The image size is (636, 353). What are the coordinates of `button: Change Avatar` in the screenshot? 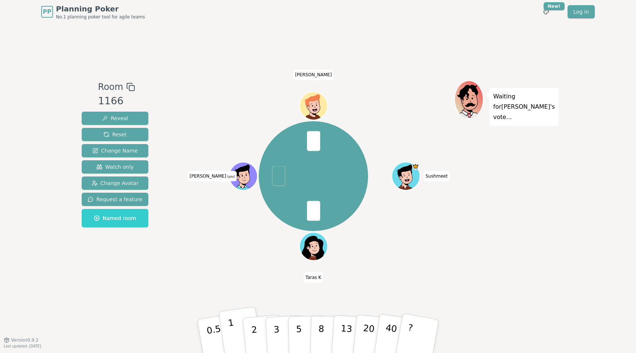 It's located at (115, 183).